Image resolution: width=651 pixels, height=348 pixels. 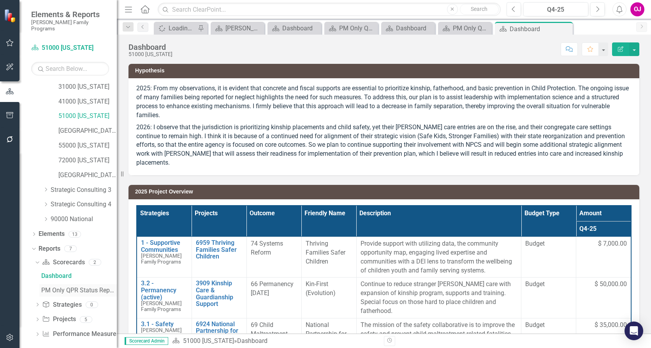 I want to click on a: Elements, so click(x=51, y=234).